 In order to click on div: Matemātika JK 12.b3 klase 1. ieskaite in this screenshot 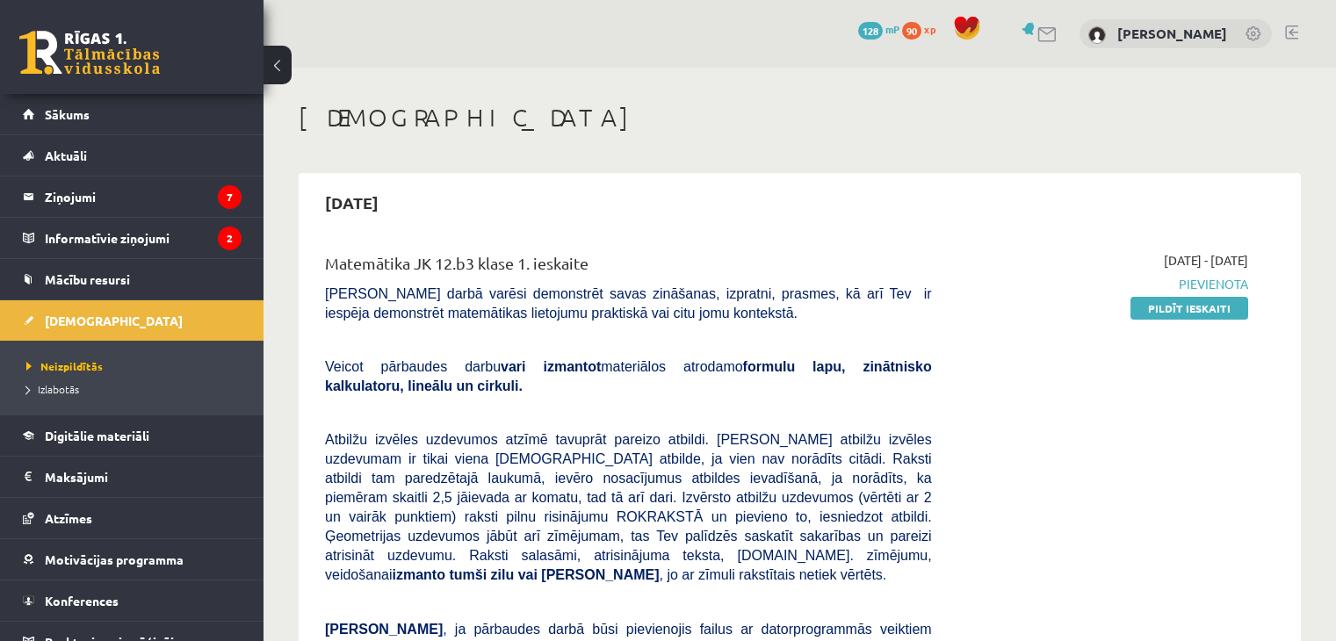, I will do `click(628, 267)`.